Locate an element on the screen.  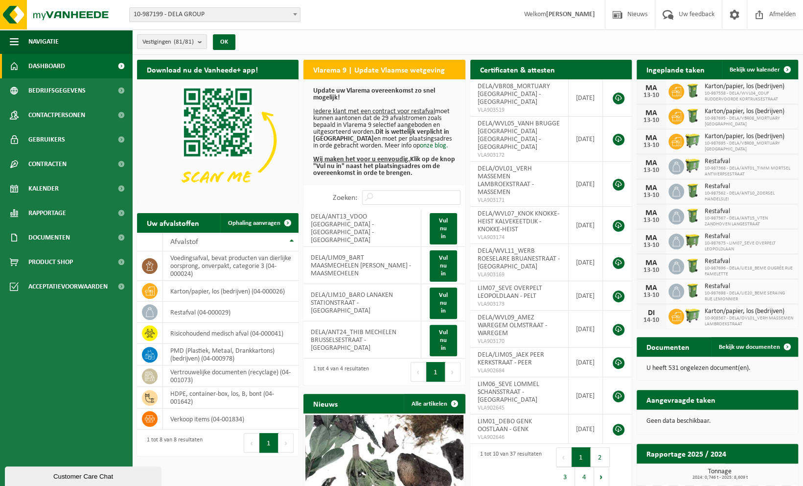
h2: Ingeplande taken is located at coordinates (675, 69).